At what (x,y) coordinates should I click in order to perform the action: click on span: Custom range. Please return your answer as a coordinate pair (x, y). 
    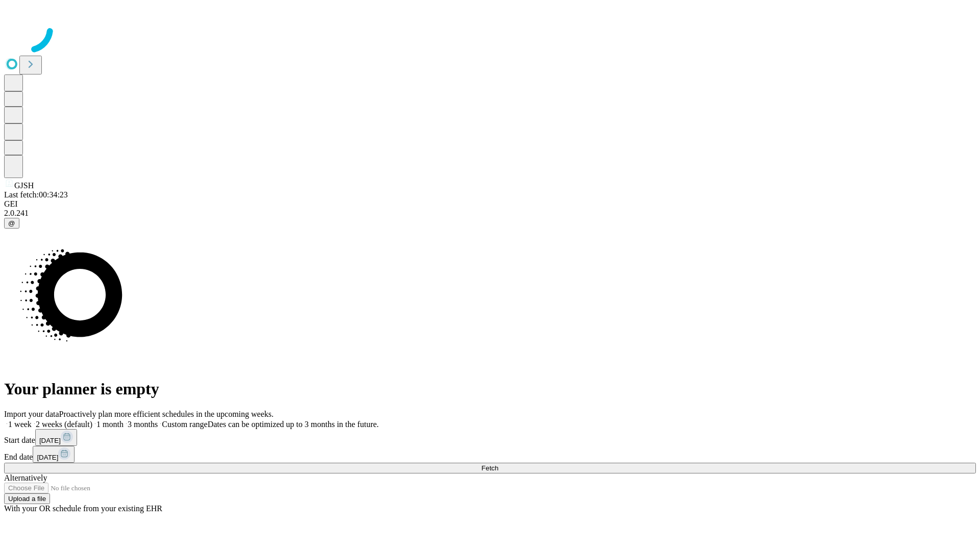
    Looking at the image, I should click on (184, 424).